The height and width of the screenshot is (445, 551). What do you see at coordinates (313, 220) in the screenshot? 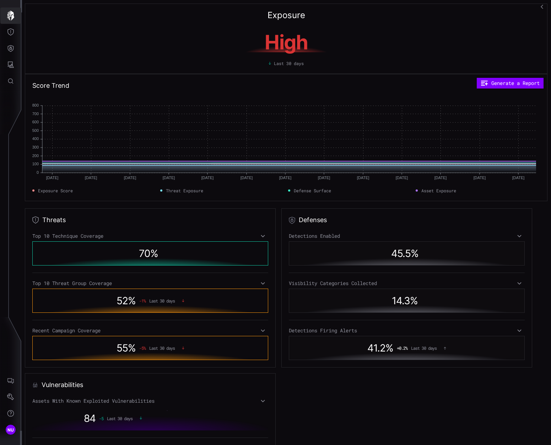
I see `h2: Defenses` at bounding box center [313, 220].